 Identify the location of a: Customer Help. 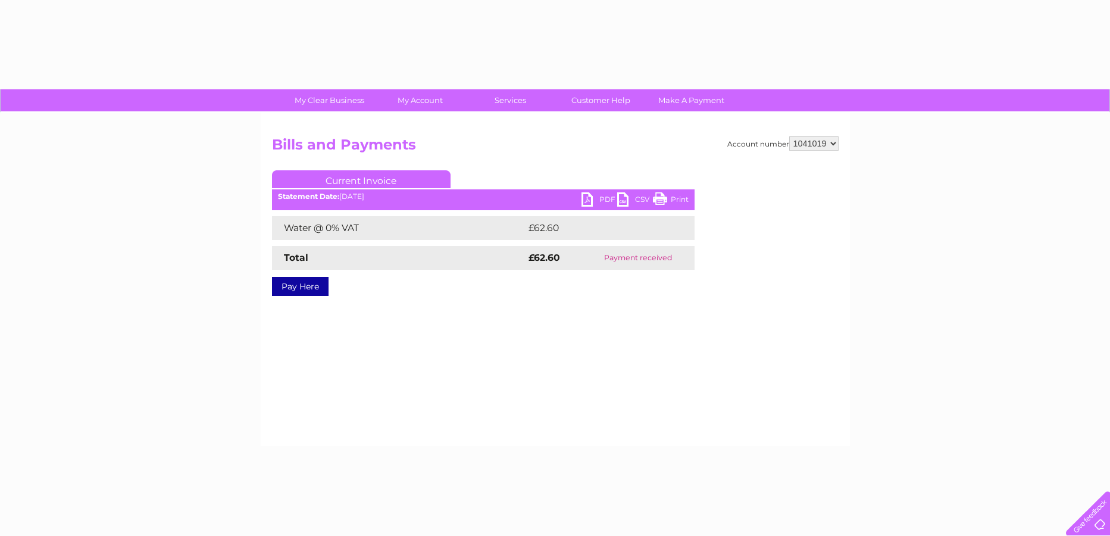
(601, 100).